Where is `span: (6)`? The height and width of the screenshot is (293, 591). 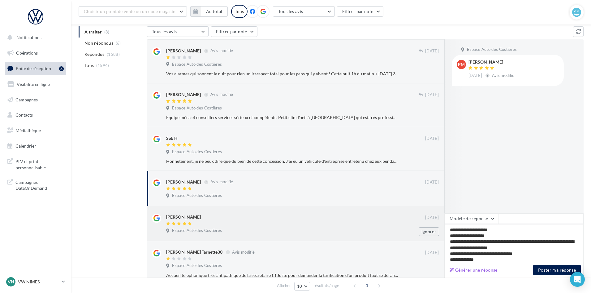 span: (6) is located at coordinates (118, 43).